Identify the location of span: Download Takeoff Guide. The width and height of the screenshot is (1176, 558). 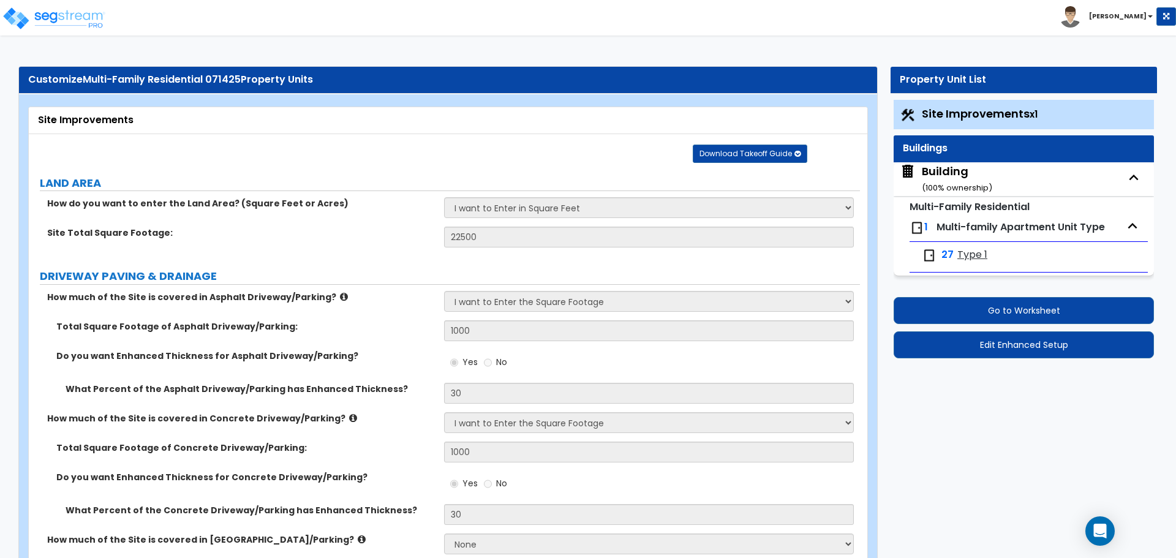
(745, 153).